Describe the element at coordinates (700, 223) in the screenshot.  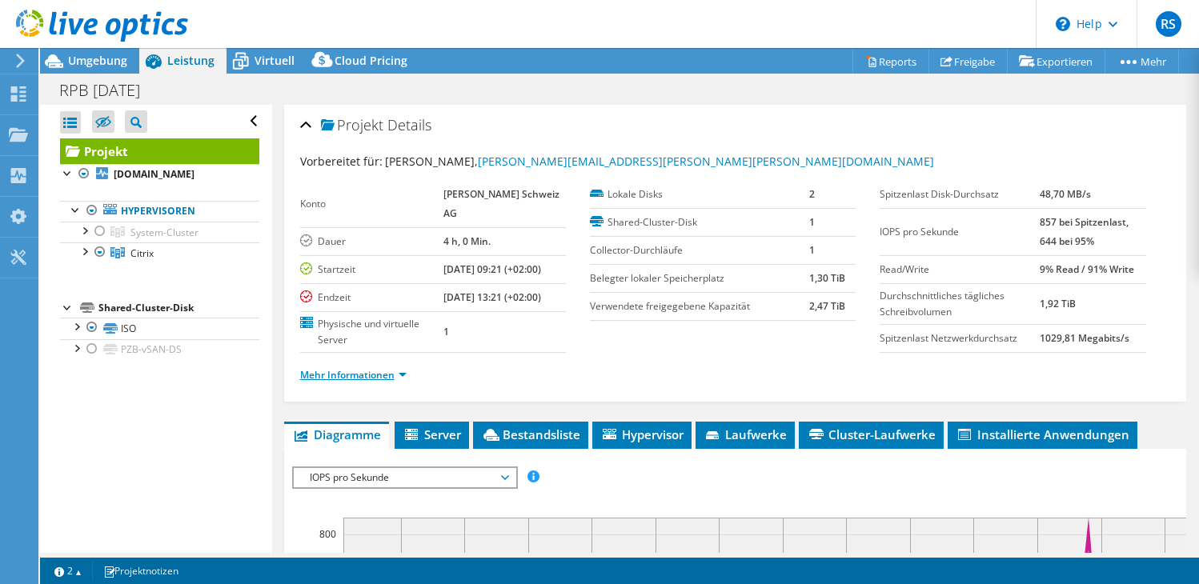
I see `label: Shared-Cluster-Disk` at that location.